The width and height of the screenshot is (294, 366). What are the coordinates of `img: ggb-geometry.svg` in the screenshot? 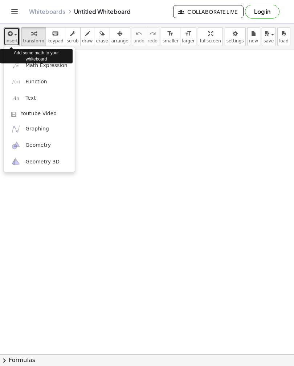 It's located at (16, 145).